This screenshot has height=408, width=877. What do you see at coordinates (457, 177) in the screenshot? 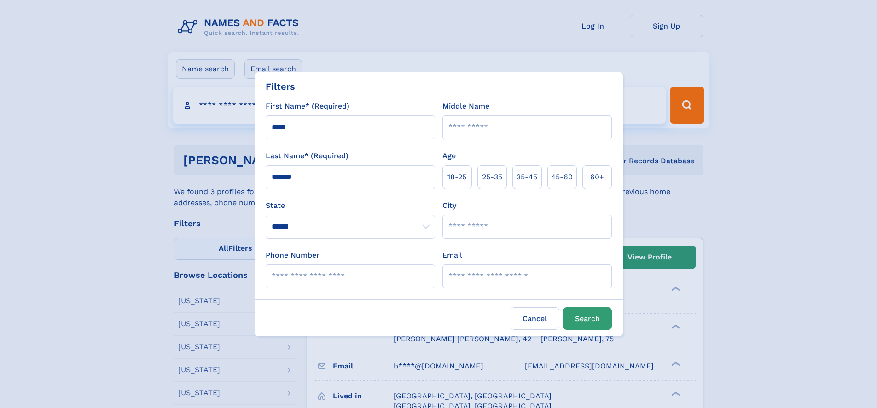
I see `span: 18‑25` at bounding box center [457, 177].